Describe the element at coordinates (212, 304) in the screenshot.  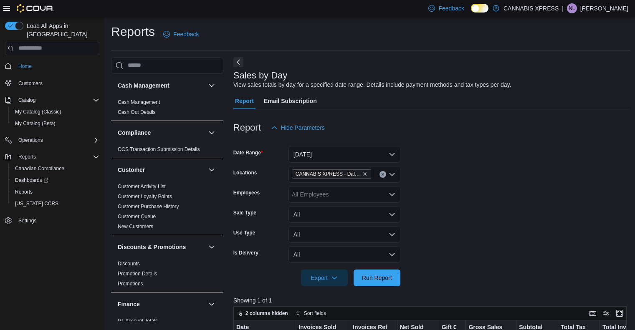
I see `button: Finance` at that location.